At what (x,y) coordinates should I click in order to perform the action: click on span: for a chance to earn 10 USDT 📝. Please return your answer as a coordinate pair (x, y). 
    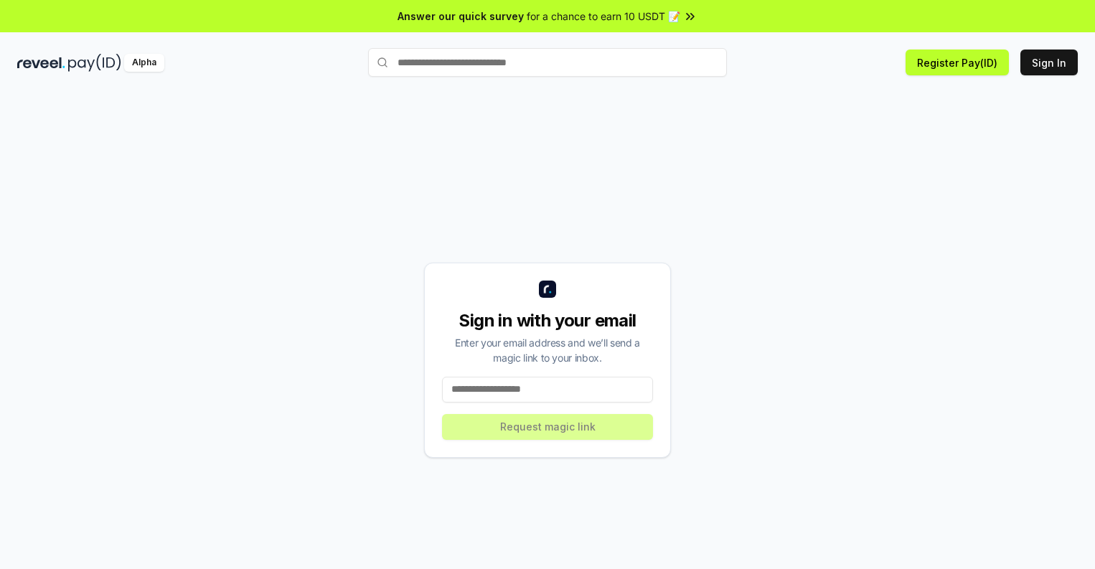
    Looking at the image, I should click on (603, 16).